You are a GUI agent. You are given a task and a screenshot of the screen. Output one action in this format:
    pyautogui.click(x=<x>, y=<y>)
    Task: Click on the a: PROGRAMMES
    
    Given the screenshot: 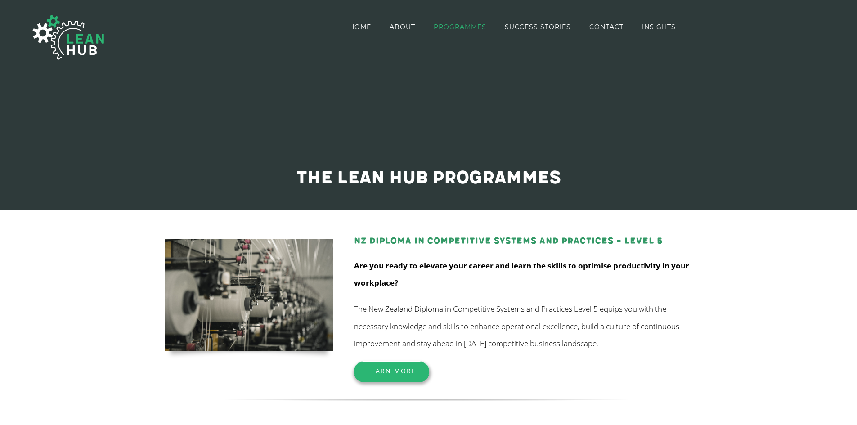 What is the action you would take?
    pyautogui.click(x=460, y=27)
    